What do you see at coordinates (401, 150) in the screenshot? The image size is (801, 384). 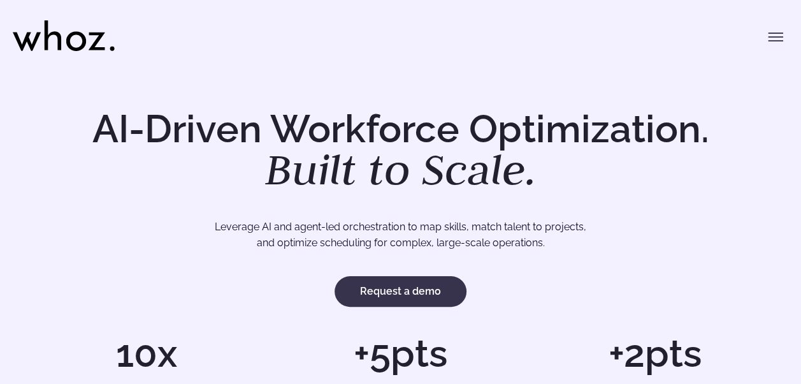 I see `h1: AI-Driven Workforce Optimization.` at bounding box center [401, 150].